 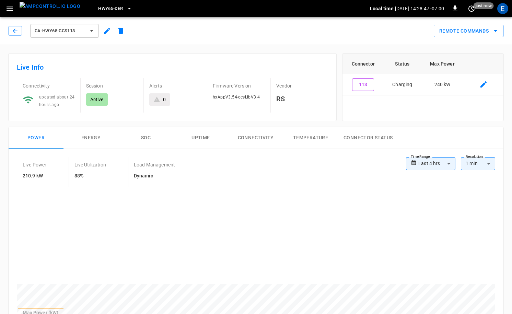 What do you see at coordinates (50, 6) in the screenshot?
I see `img: ampcontrol.io logo` at bounding box center [50, 6].